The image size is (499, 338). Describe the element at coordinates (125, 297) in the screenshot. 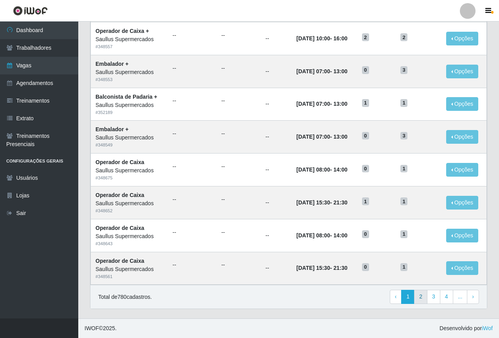

I see `p: Total de 780 cadastros.` at that location.